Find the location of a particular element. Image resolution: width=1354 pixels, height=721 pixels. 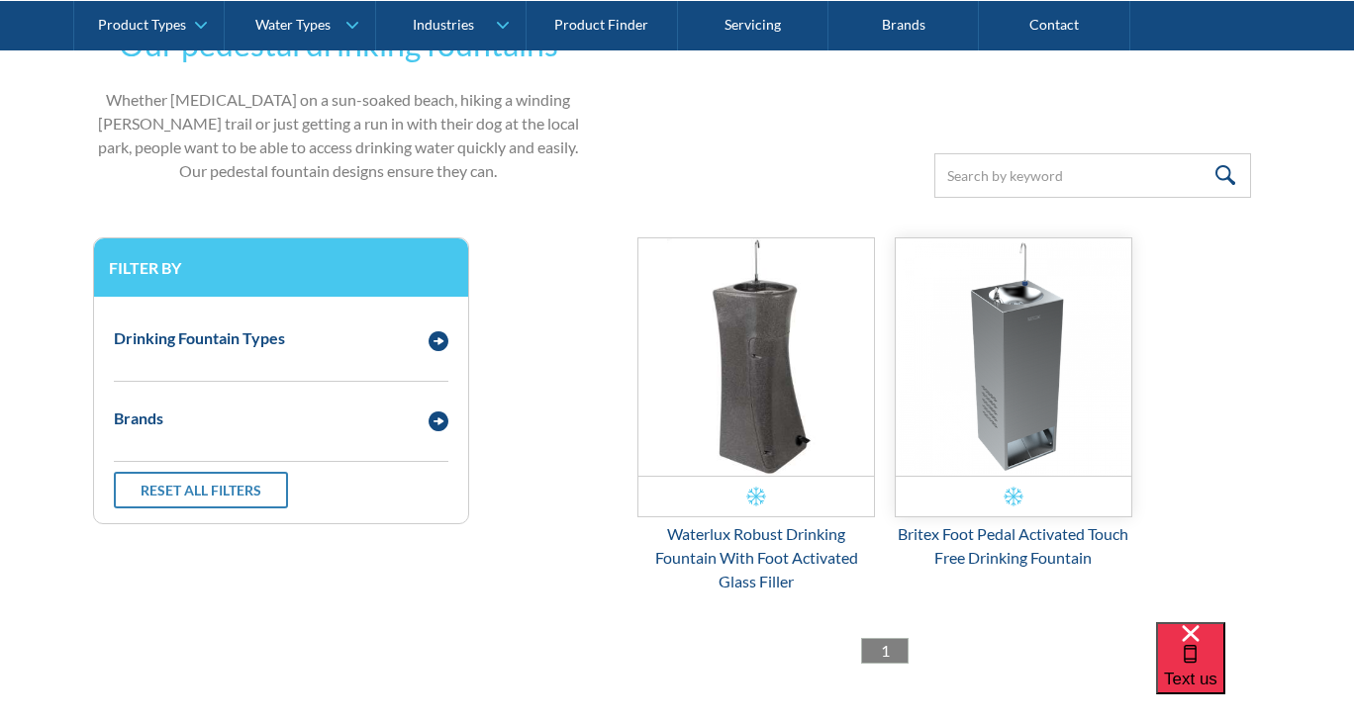

div: Water Types is located at coordinates (293, 24).